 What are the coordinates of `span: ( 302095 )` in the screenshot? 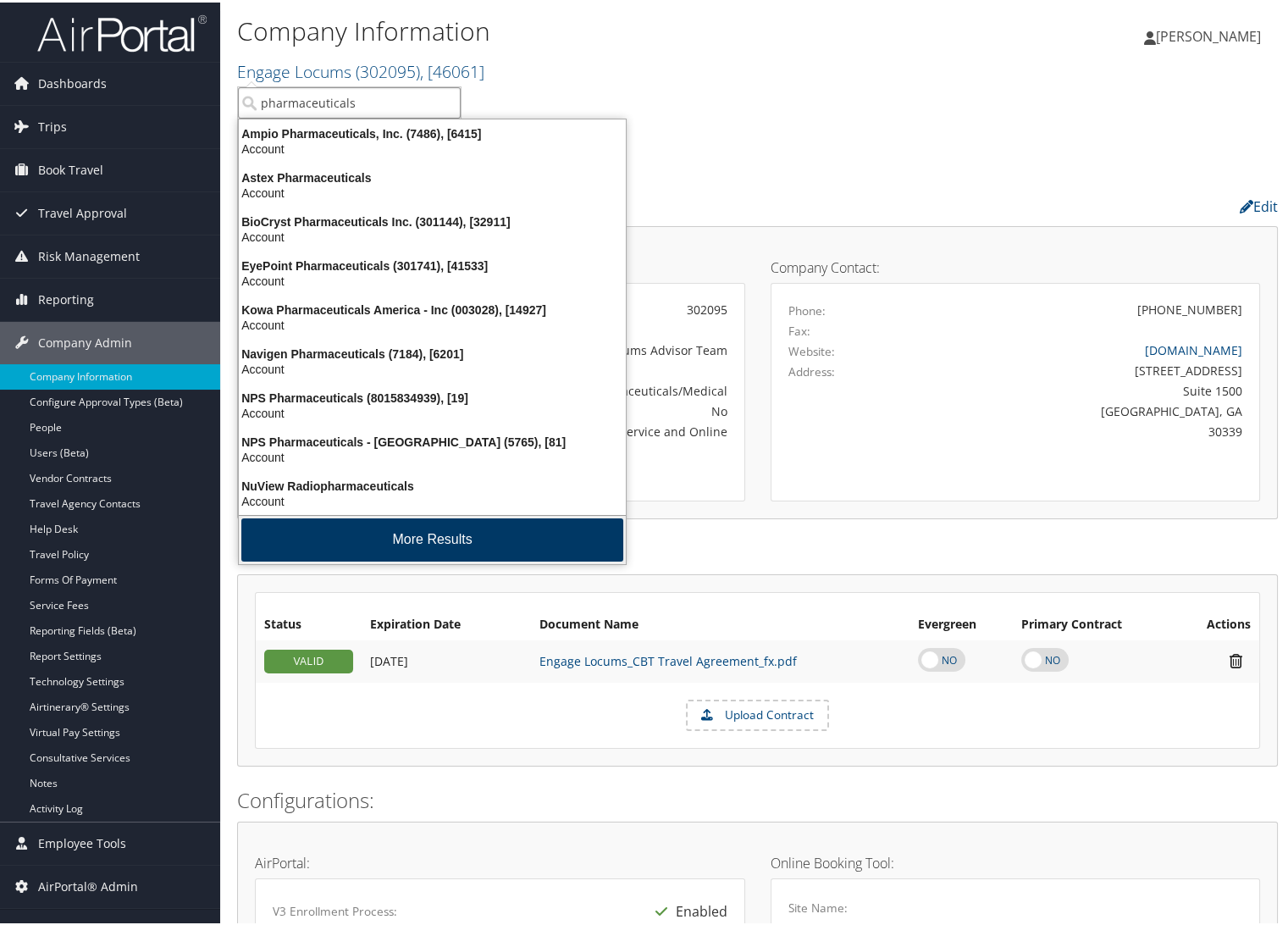 It's located at (388, 68).